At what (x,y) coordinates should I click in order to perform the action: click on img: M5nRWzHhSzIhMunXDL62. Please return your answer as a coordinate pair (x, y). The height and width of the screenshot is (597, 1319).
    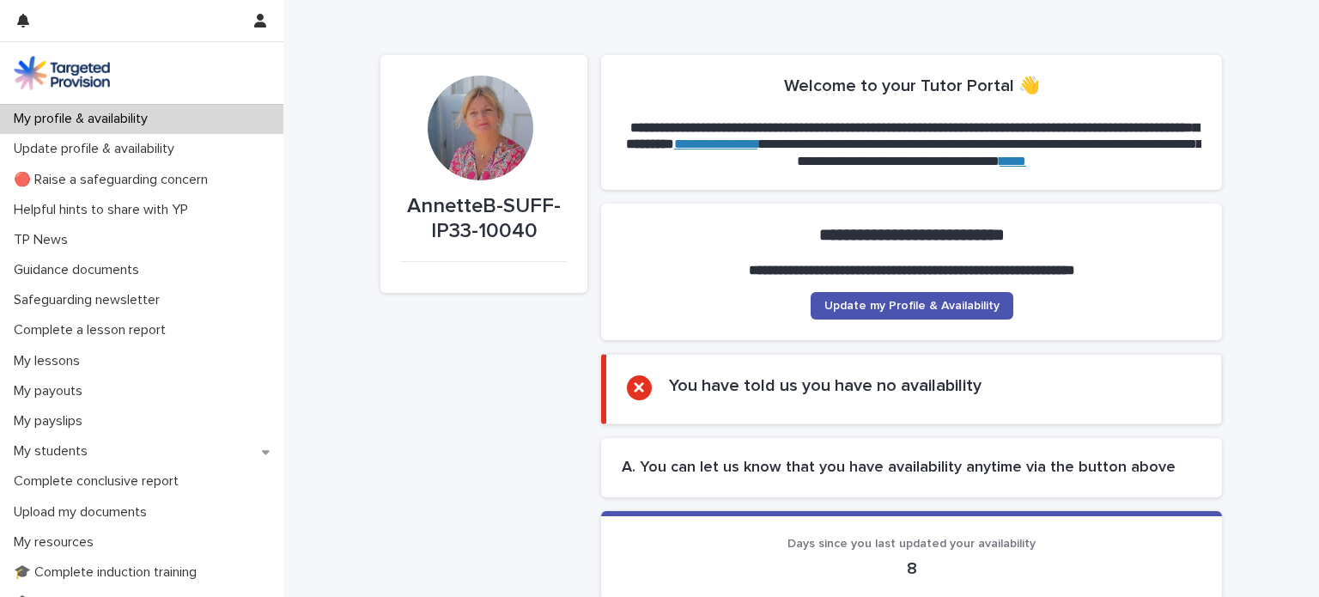
    Looking at the image, I should click on (62, 73).